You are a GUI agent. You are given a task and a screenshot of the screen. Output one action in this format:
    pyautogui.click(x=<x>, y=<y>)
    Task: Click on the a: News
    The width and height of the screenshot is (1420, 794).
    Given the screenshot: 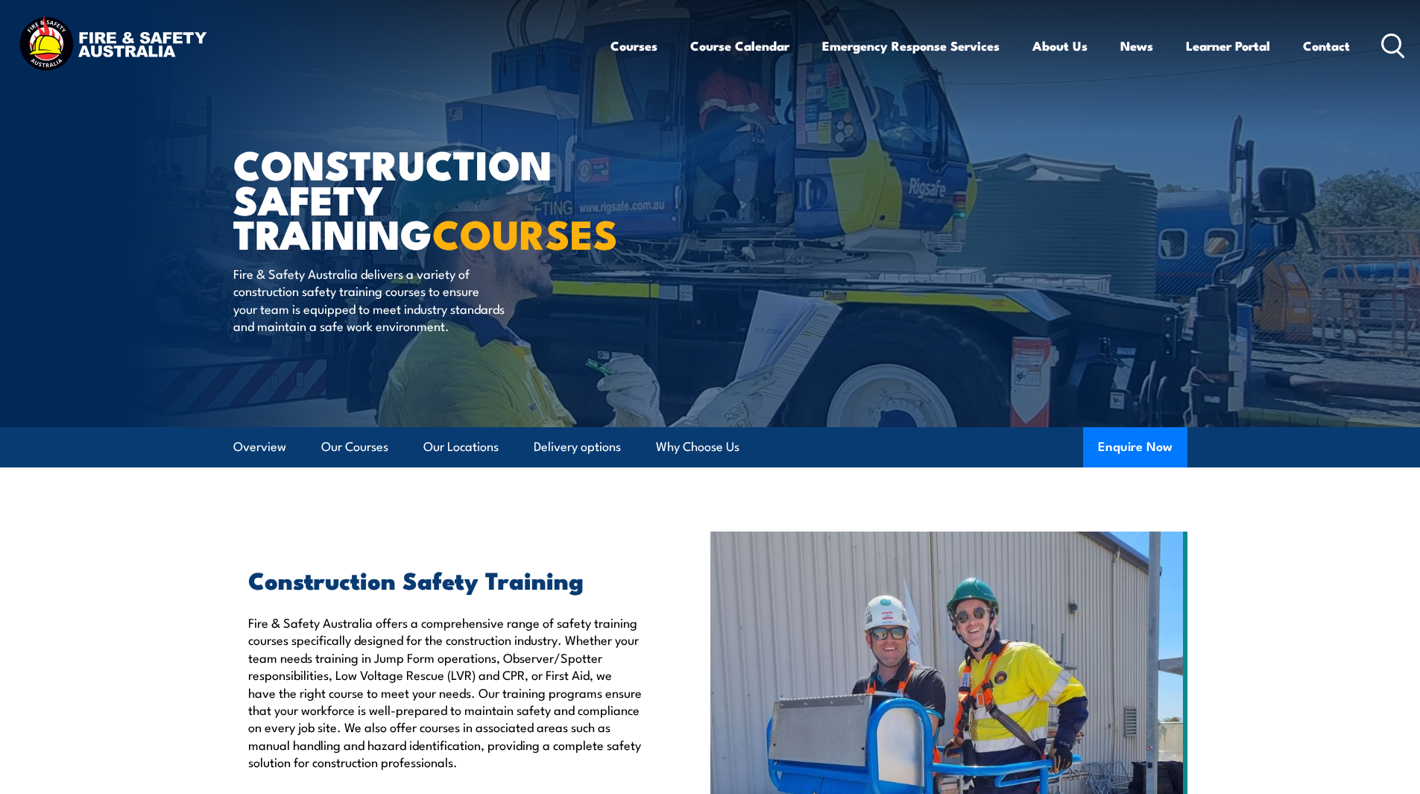 What is the action you would take?
    pyautogui.click(x=1137, y=45)
    